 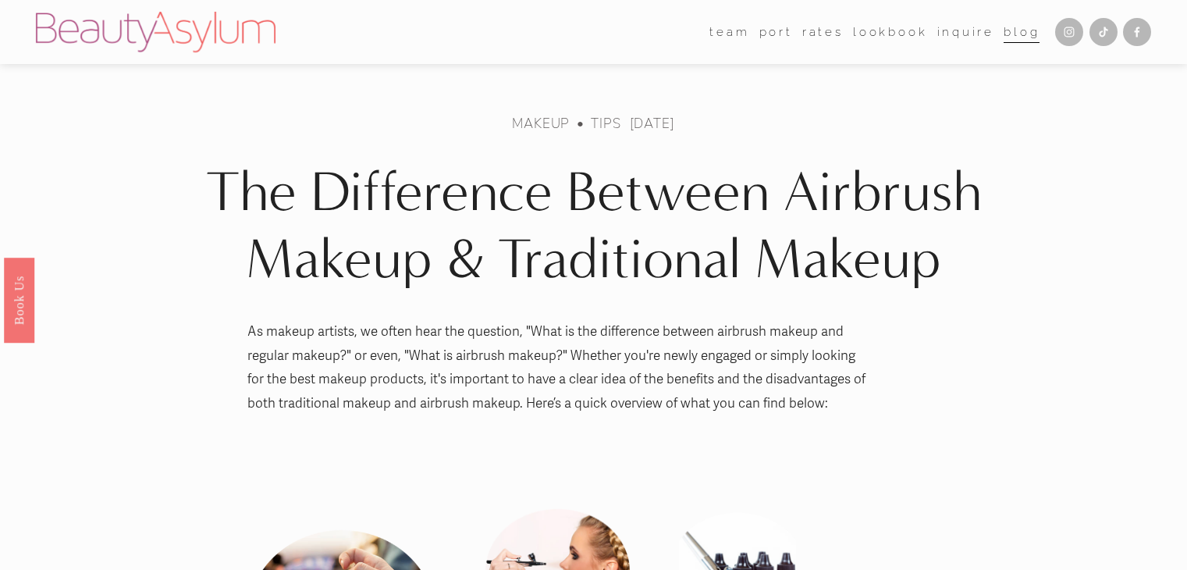 I want to click on a: Lookbook, so click(x=890, y=32).